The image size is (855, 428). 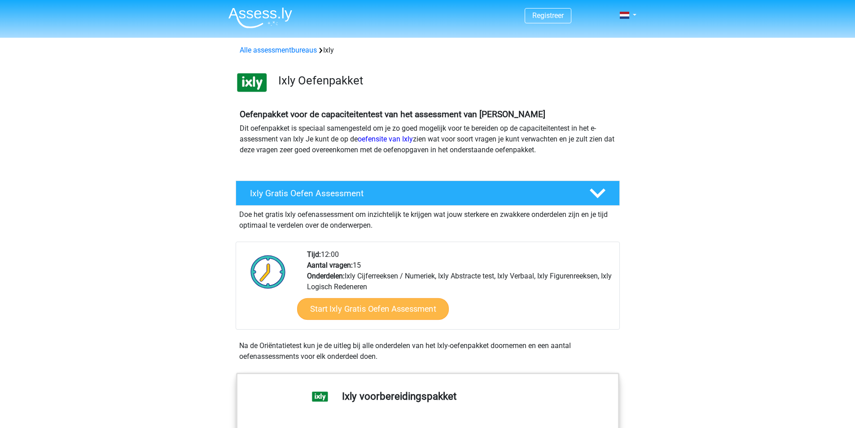 I want to click on div: 12:00 15 Ixly Cijferreeksen / Numeriek, Ixly Abstracte test, Ixly Verbaal, Ixly Figurenreeksen, I..., so click(x=460, y=289).